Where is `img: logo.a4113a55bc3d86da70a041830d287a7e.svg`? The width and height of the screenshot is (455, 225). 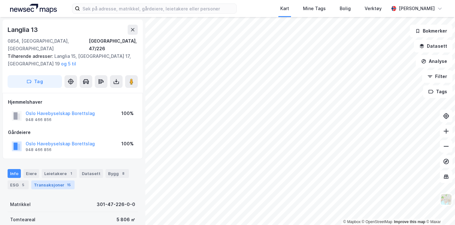
img: logo.a4113a55bc3d86da70a041830d287a7e.svg is located at coordinates (33, 9).